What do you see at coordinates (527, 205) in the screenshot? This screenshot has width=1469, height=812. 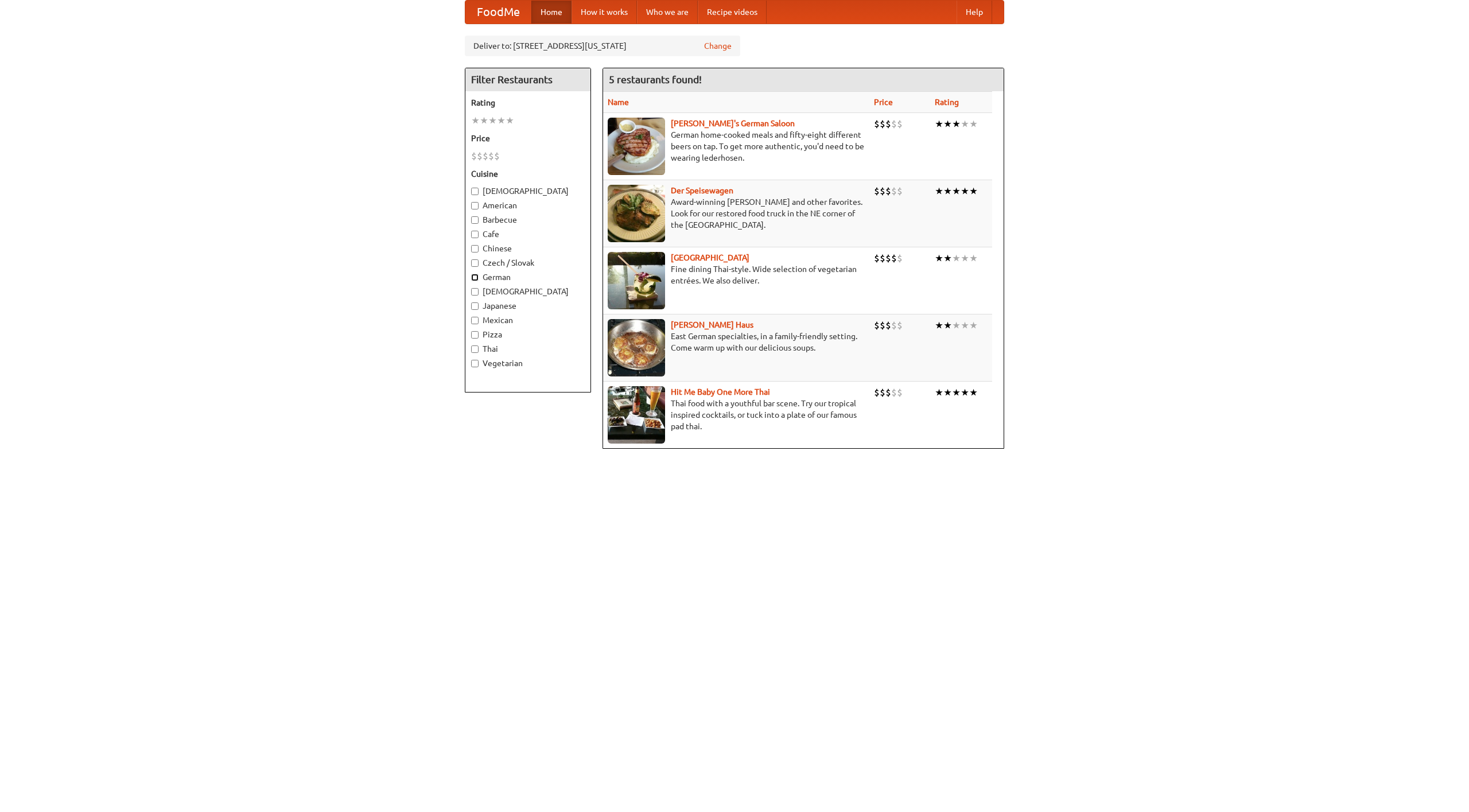 I see `label: American` at bounding box center [527, 205].